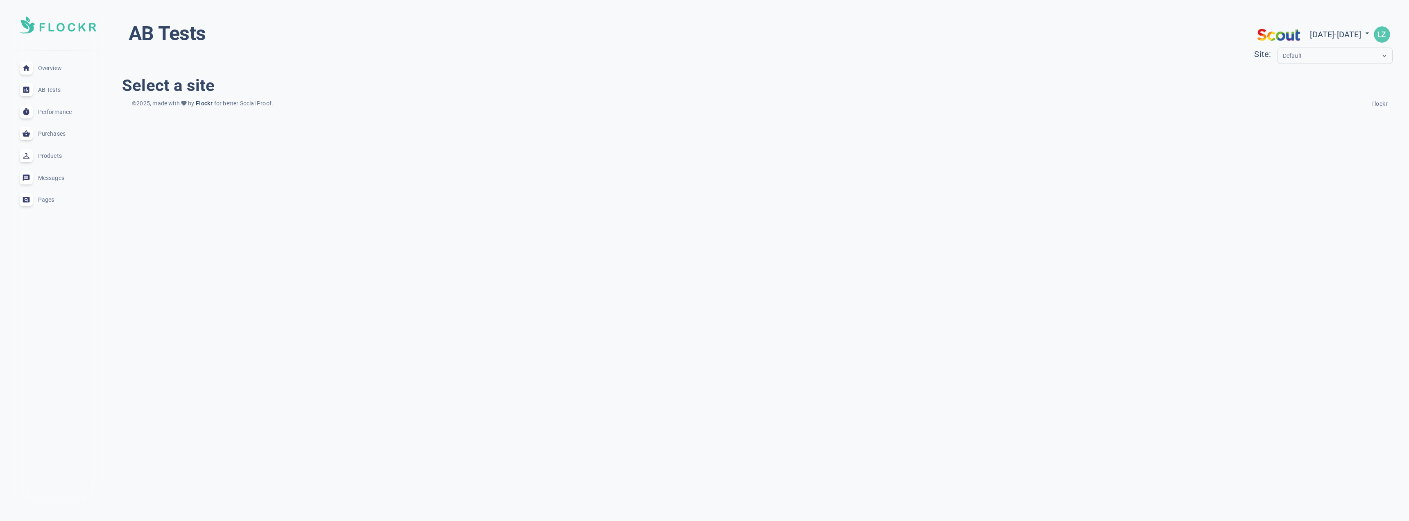 The height and width of the screenshot is (521, 1409). I want to click on h1: AB Tests, so click(167, 34).